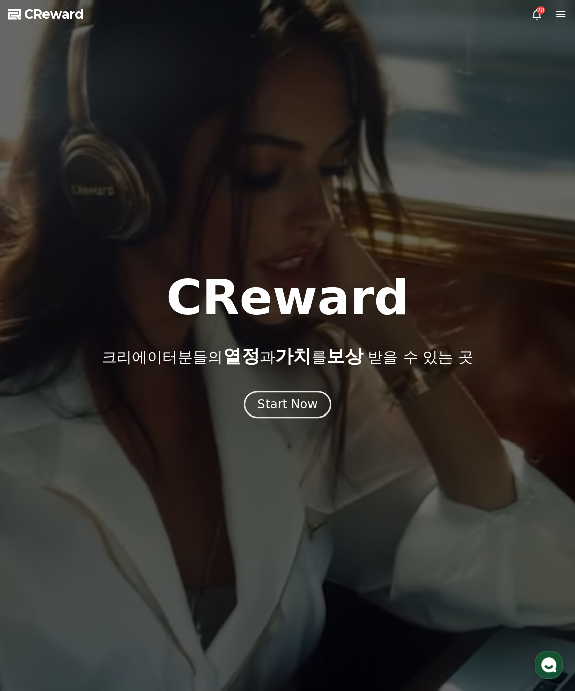 This screenshot has width=575, height=691. What do you see at coordinates (99, 333) in the screenshot?
I see `a: 대화` at bounding box center [99, 333].